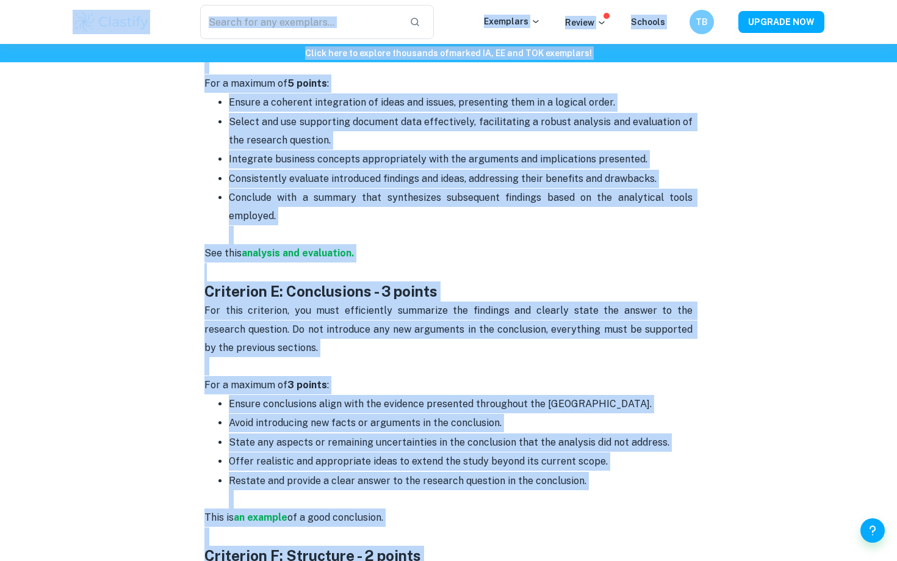 The height and width of the screenshot is (561, 897). What do you see at coordinates (307, 384) in the screenshot?
I see `strong: 3 points` at bounding box center [307, 384].